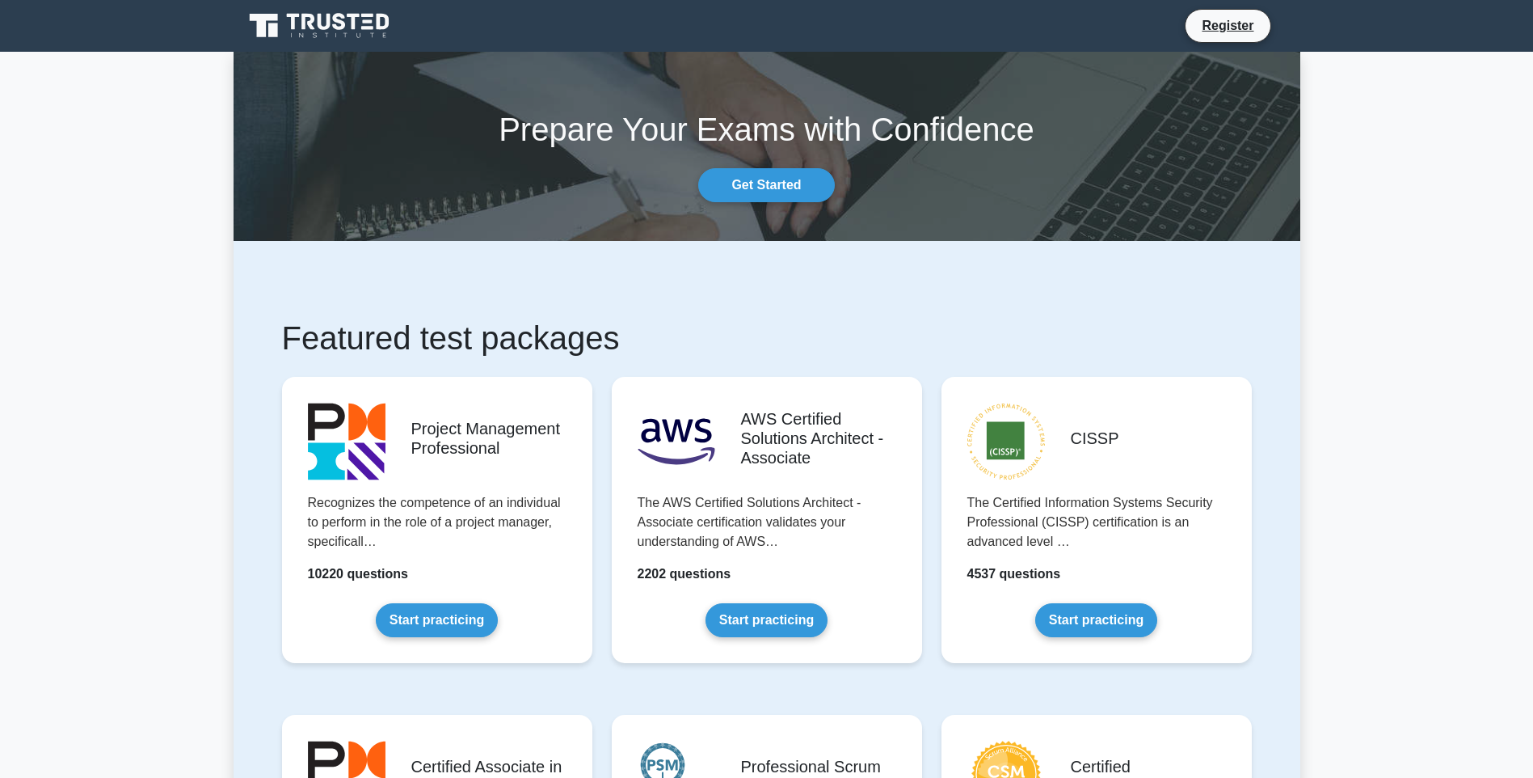 This screenshot has height=778, width=1533. I want to click on h1: Featured test packages, so click(767, 338).